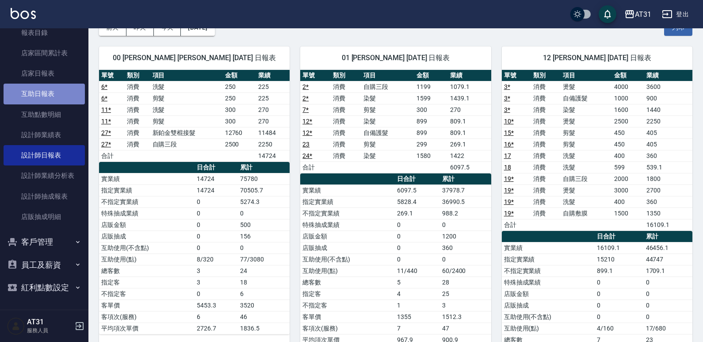  I want to click on td: 18, so click(263, 282).